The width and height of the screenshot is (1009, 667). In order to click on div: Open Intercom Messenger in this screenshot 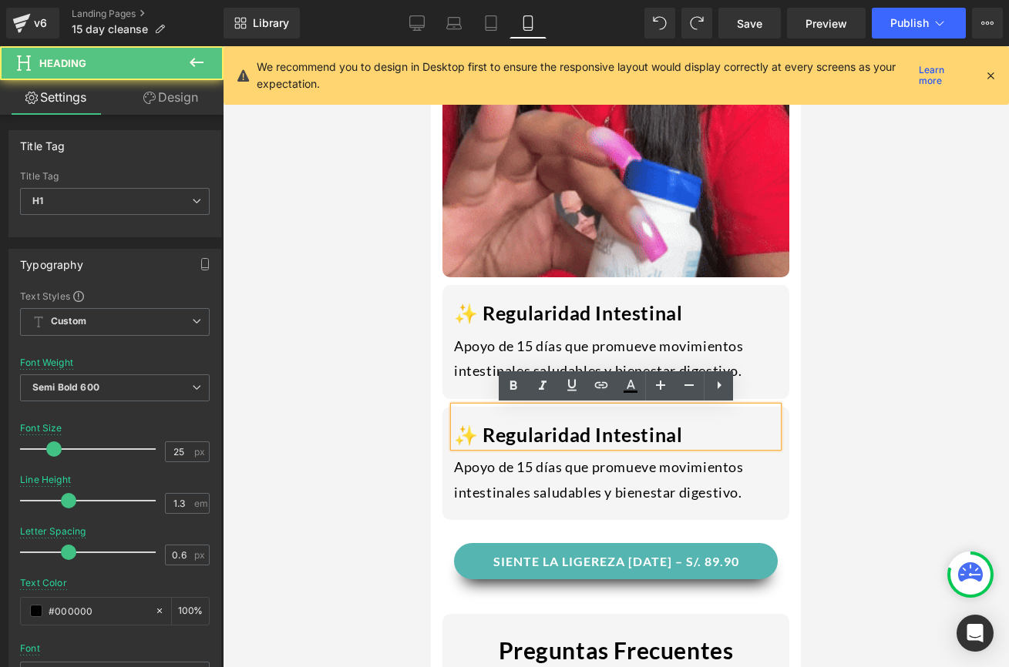, I will do `click(975, 633)`.